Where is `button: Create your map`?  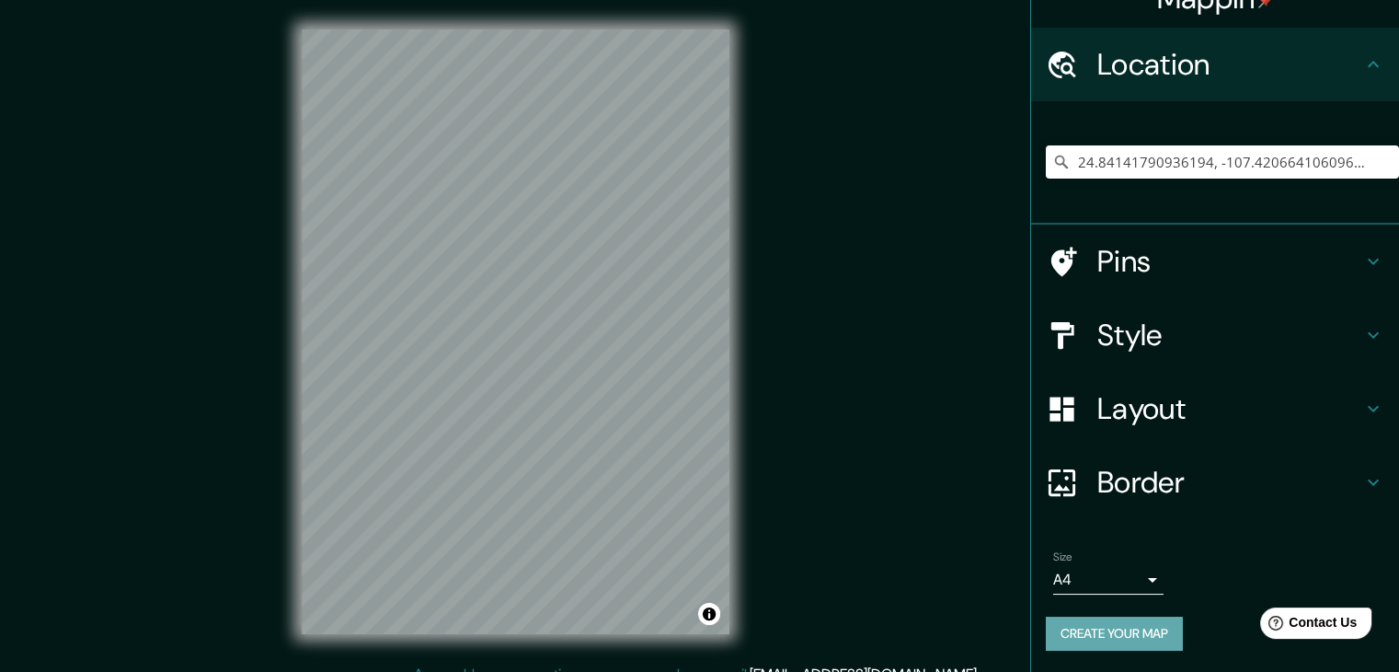 button: Create your map is located at coordinates (1114, 633).